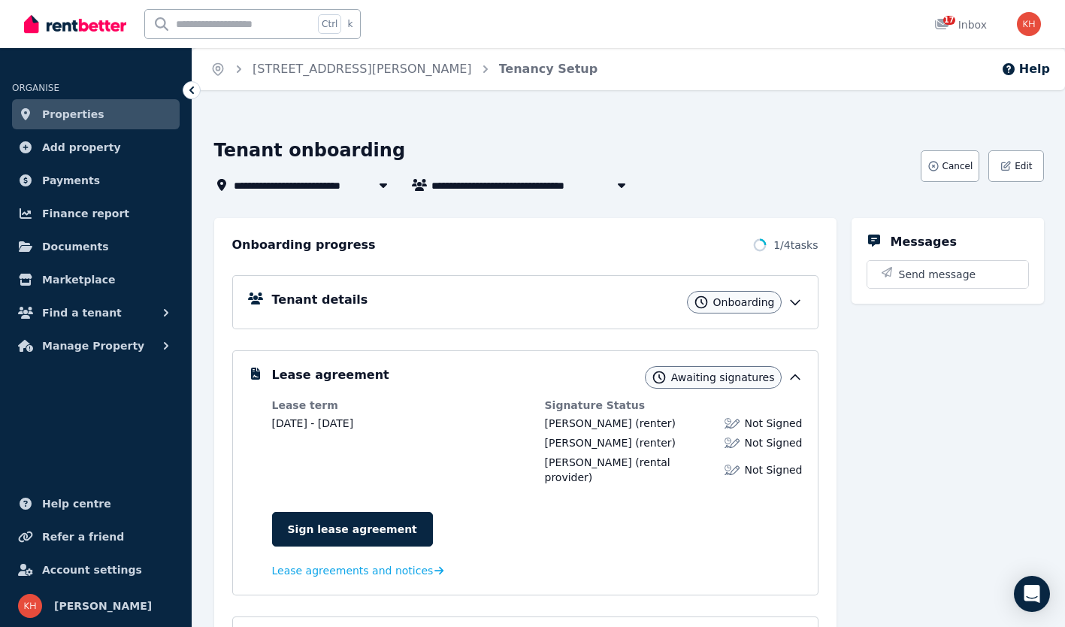  Describe the element at coordinates (630, 470) in the screenshot. I see `div: (rental provider)` at that location.